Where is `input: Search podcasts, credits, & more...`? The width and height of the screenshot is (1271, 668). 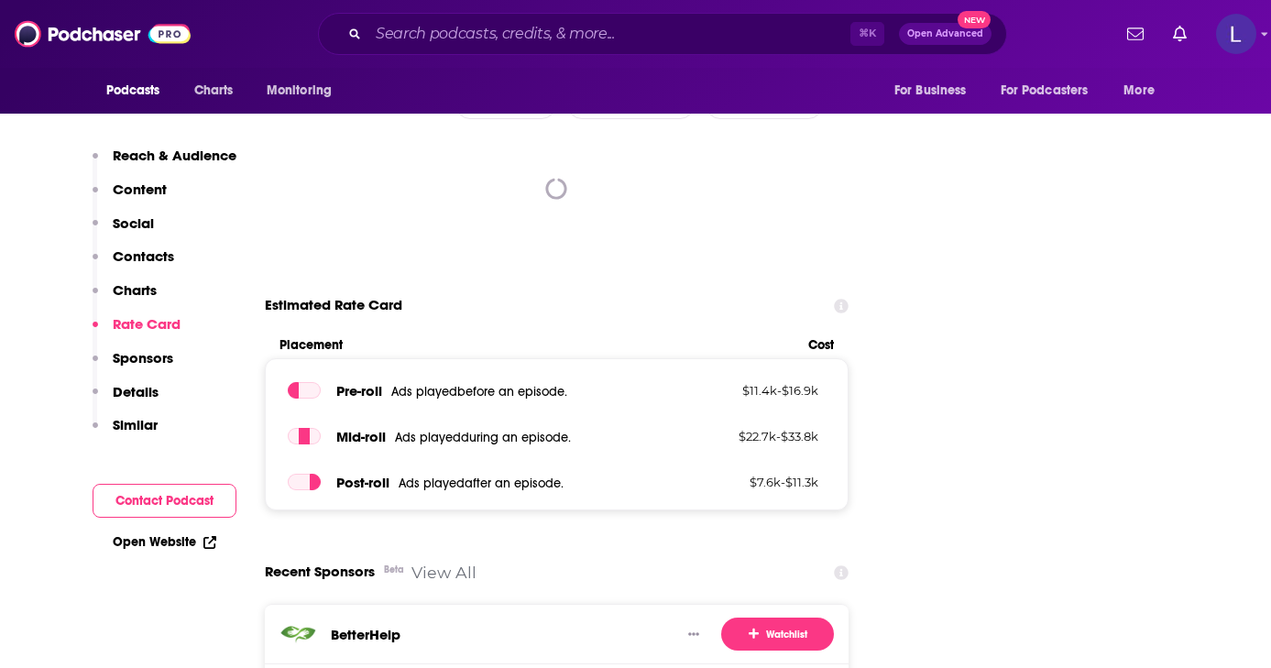 input: Search podcasts, credits, & more... is located at coordinates (609, 34).